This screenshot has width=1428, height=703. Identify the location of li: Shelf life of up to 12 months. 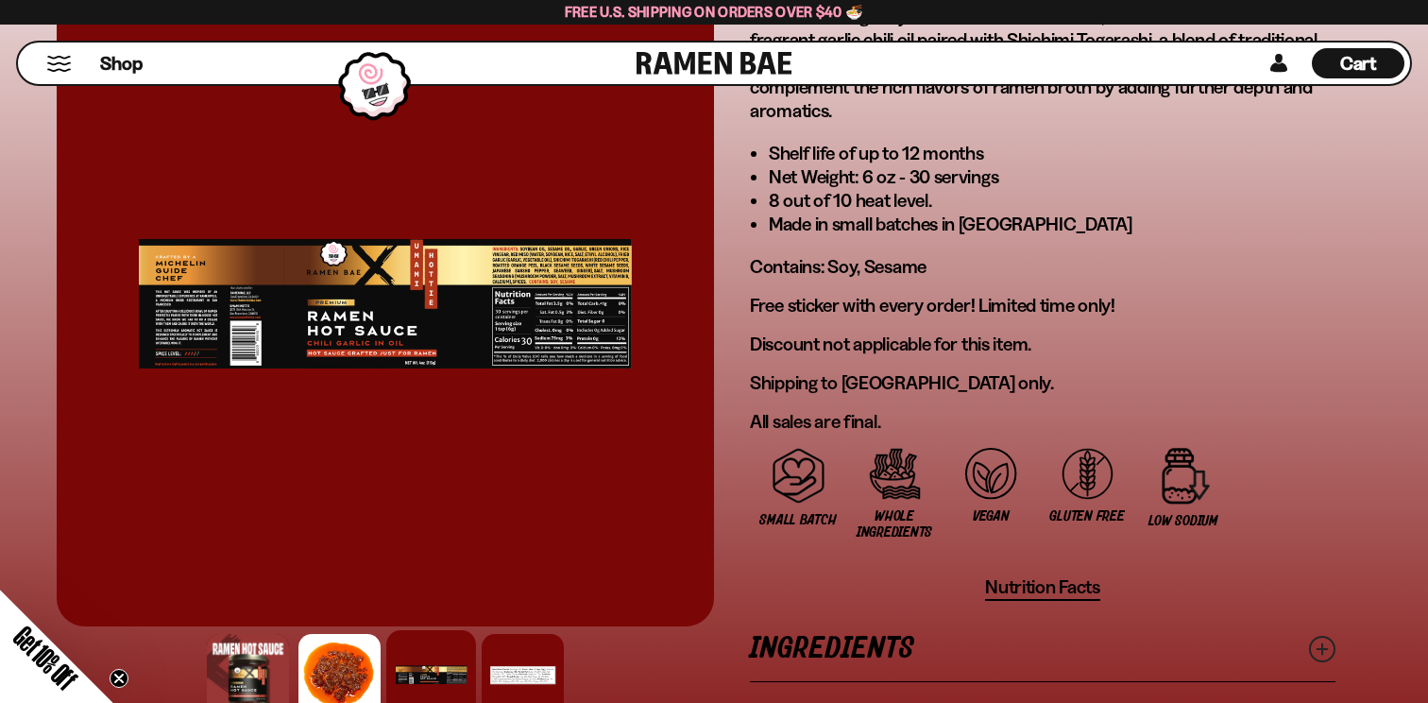
(1052, 153).